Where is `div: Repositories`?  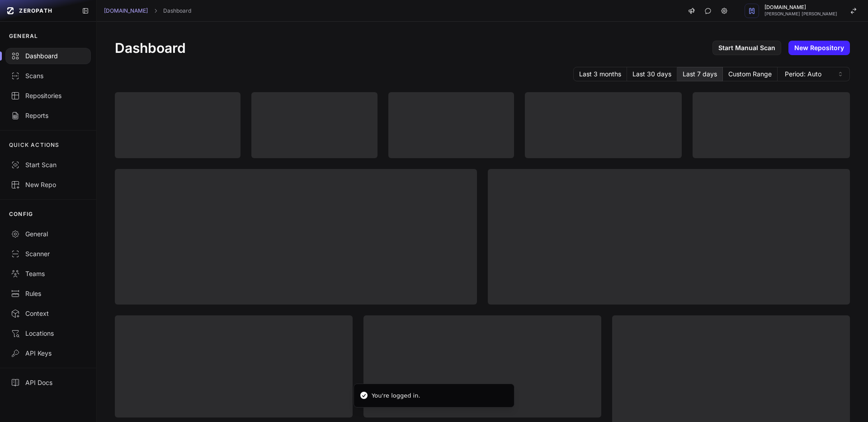
div: Repositories is located at coordinates (48, 96).